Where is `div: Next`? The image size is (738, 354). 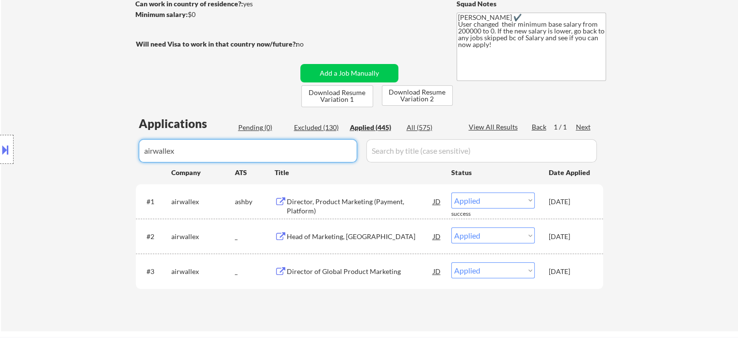 div: Next is located at coordinates (583, 127).